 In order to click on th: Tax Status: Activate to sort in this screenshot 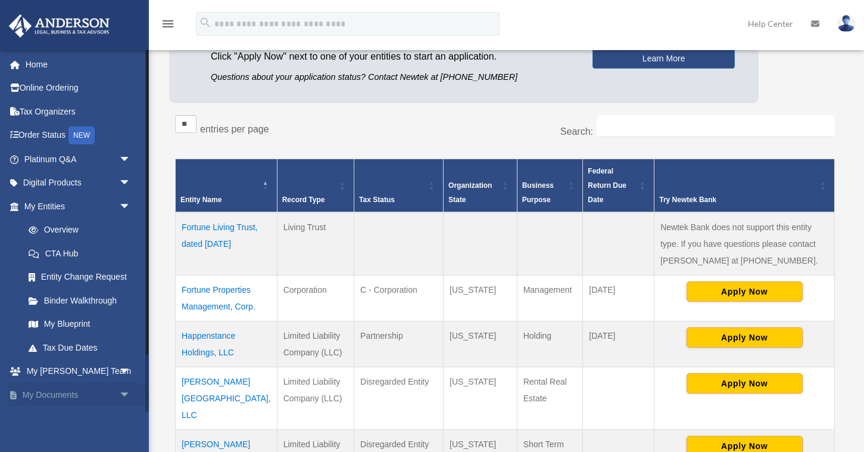, I will do `click(399, 186)`.